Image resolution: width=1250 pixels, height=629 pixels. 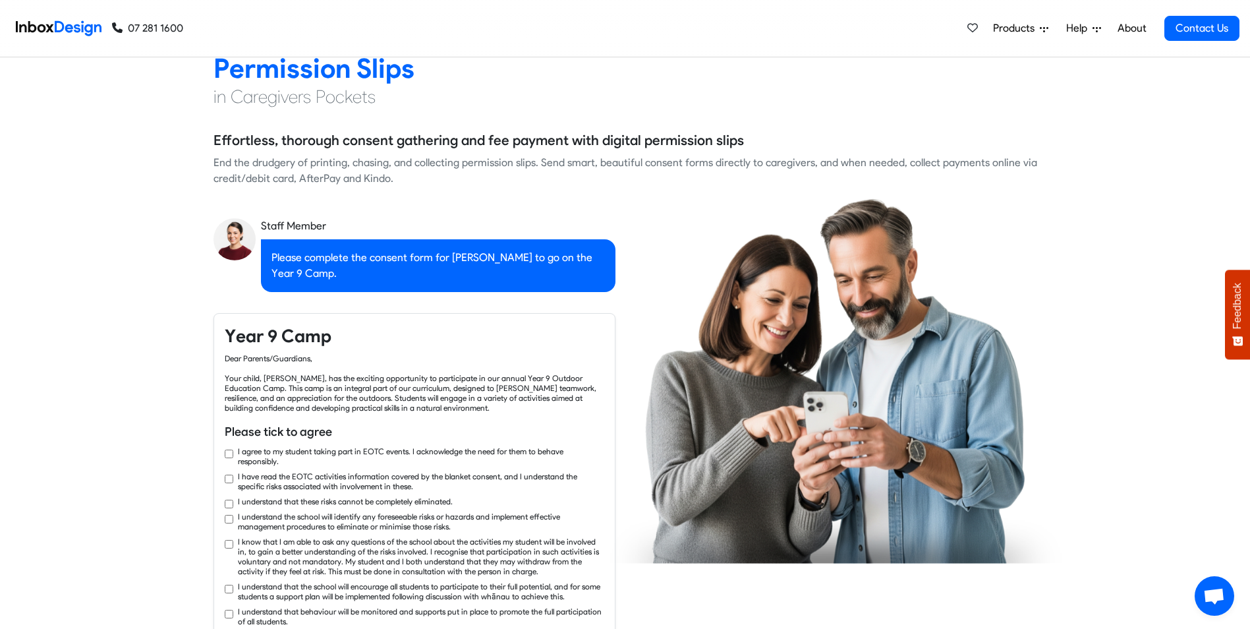 I want to click on a: Products, so click(x=1021, y=28).